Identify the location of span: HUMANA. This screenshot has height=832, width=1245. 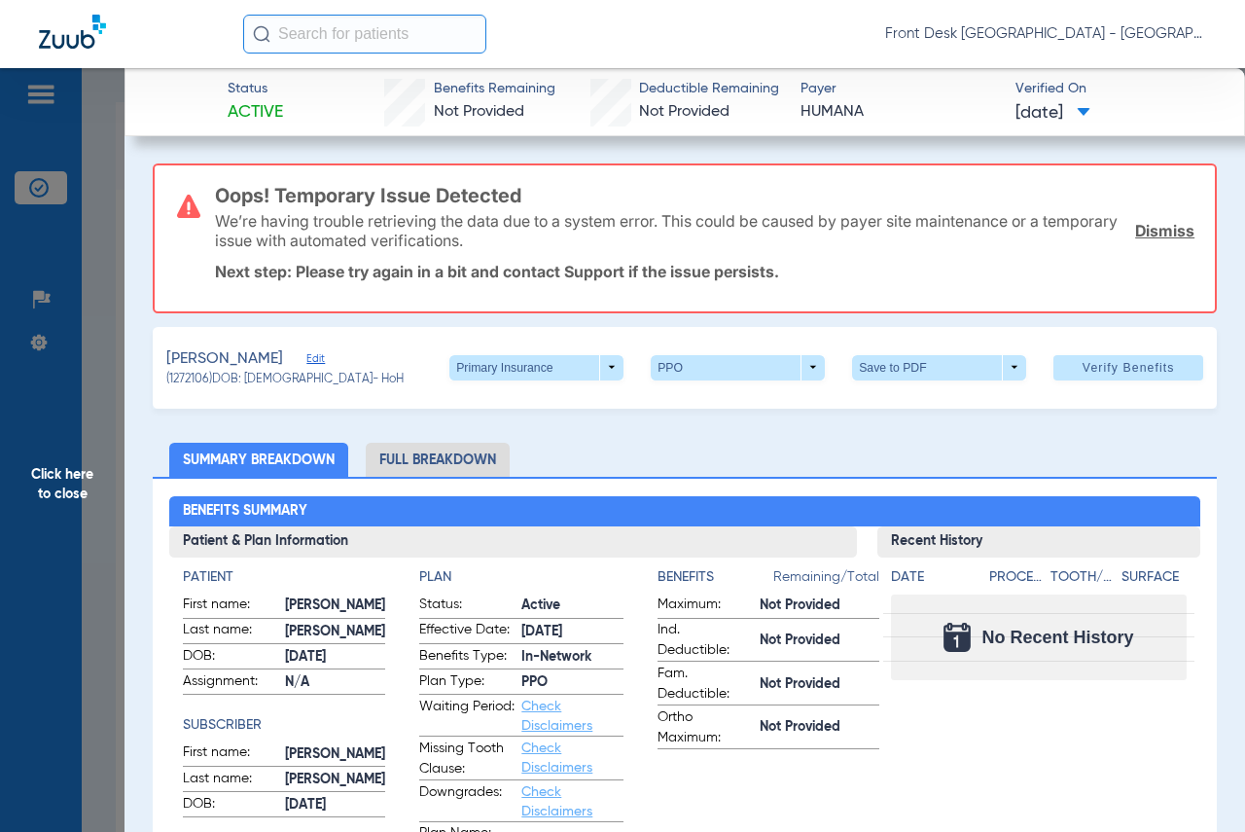
(899, 112).